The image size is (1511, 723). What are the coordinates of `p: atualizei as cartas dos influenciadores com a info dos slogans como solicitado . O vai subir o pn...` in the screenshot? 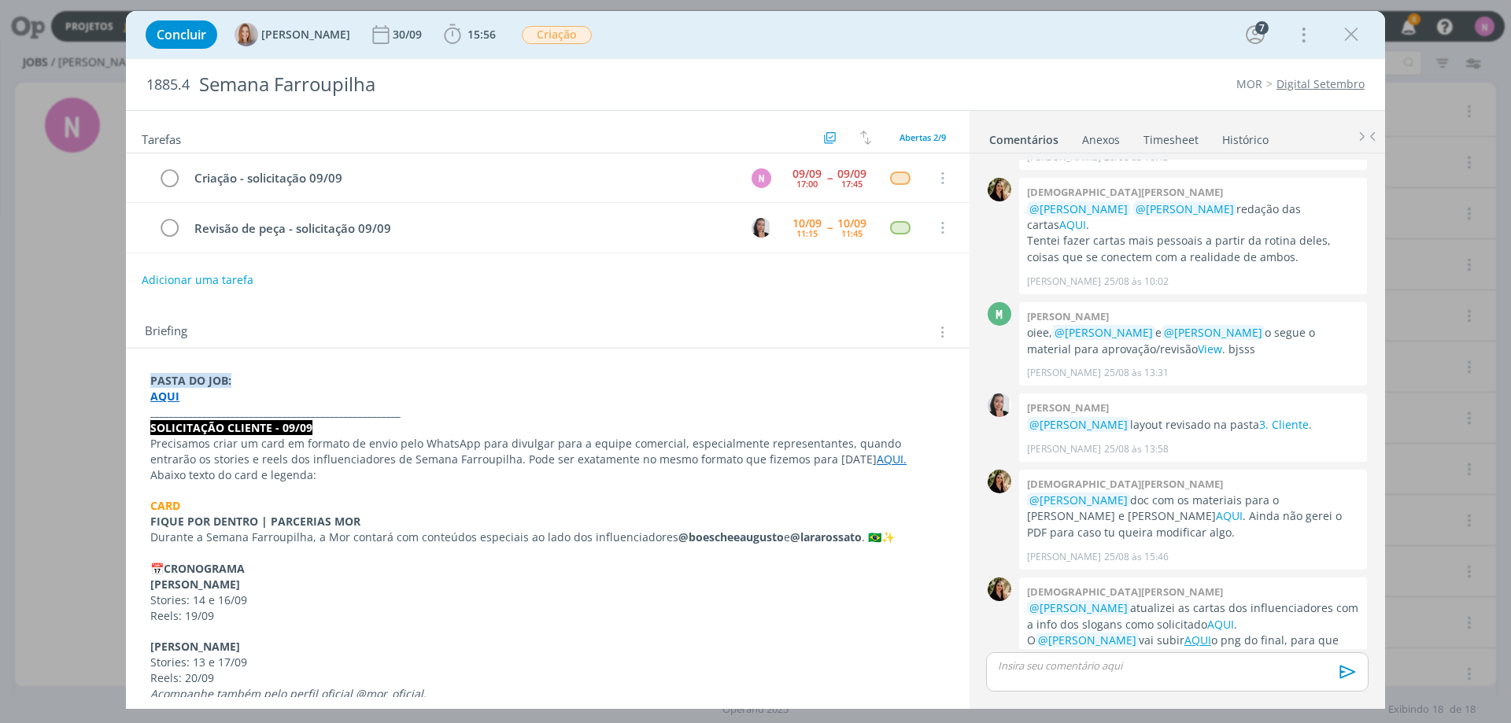 It's located at (1193, 633).